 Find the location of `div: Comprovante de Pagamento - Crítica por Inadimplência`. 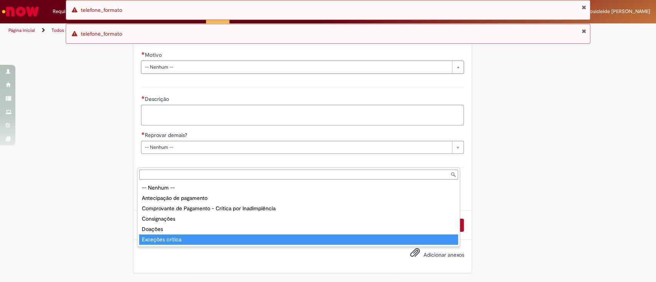

div: Comprovante de Pagamento - Crítica por Inadimplência is located at coordinates (298, 209).